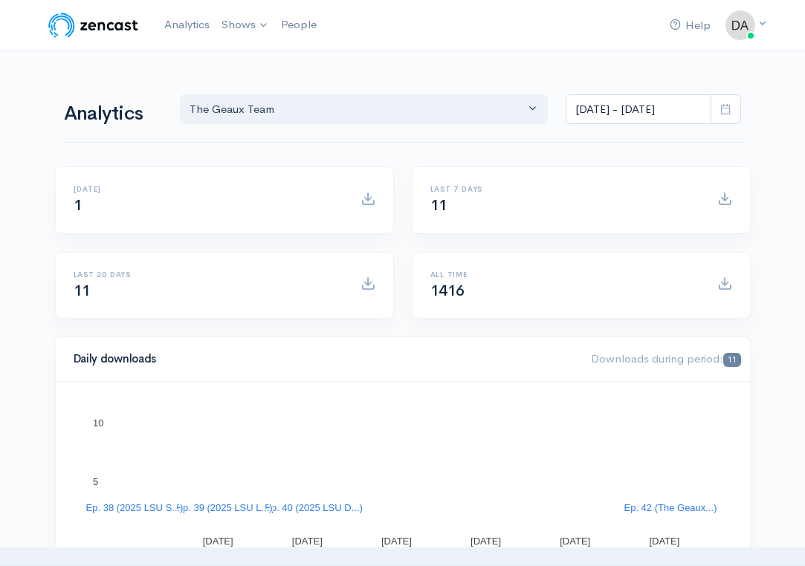 The width and height of the screenshot is (805, 566). Describe the element at coordinates (665, 358) in the screenshot. I see `span: Downloads during period:` at that location.